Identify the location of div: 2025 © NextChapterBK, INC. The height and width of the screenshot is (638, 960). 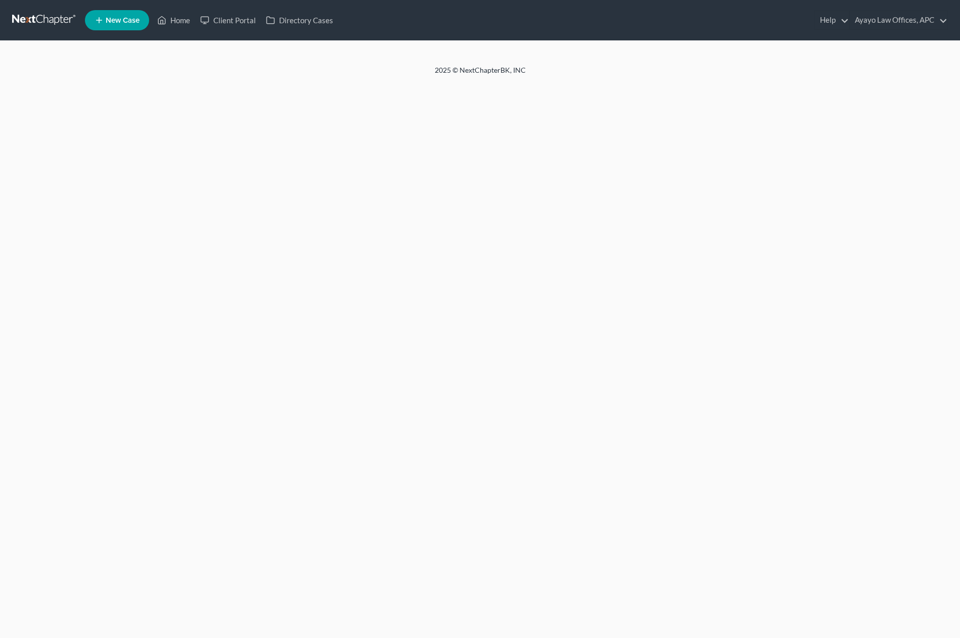
(480, 74).